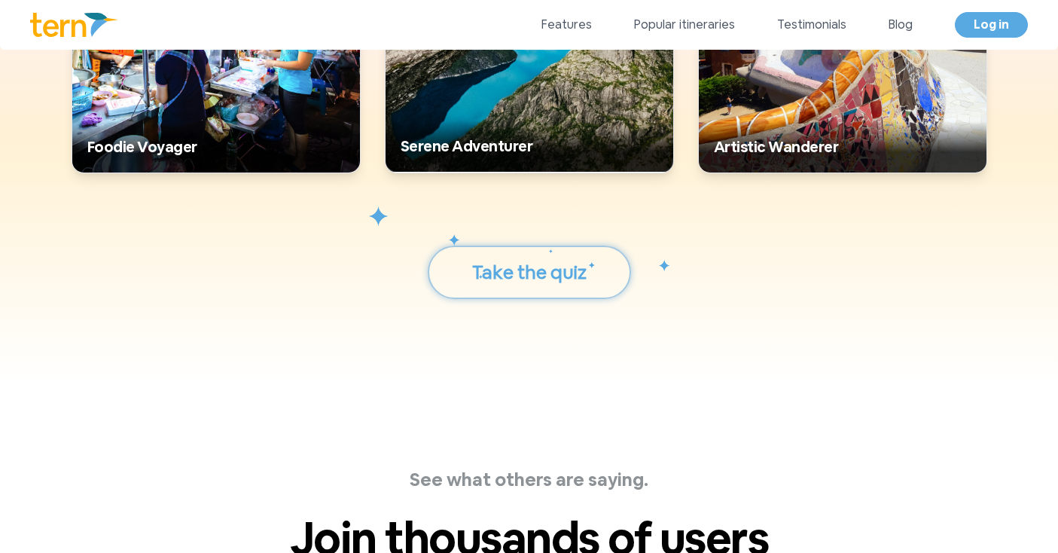  Describe the element at coordinates (566, 25) in the screenshot. I see `a: Features` at that location.